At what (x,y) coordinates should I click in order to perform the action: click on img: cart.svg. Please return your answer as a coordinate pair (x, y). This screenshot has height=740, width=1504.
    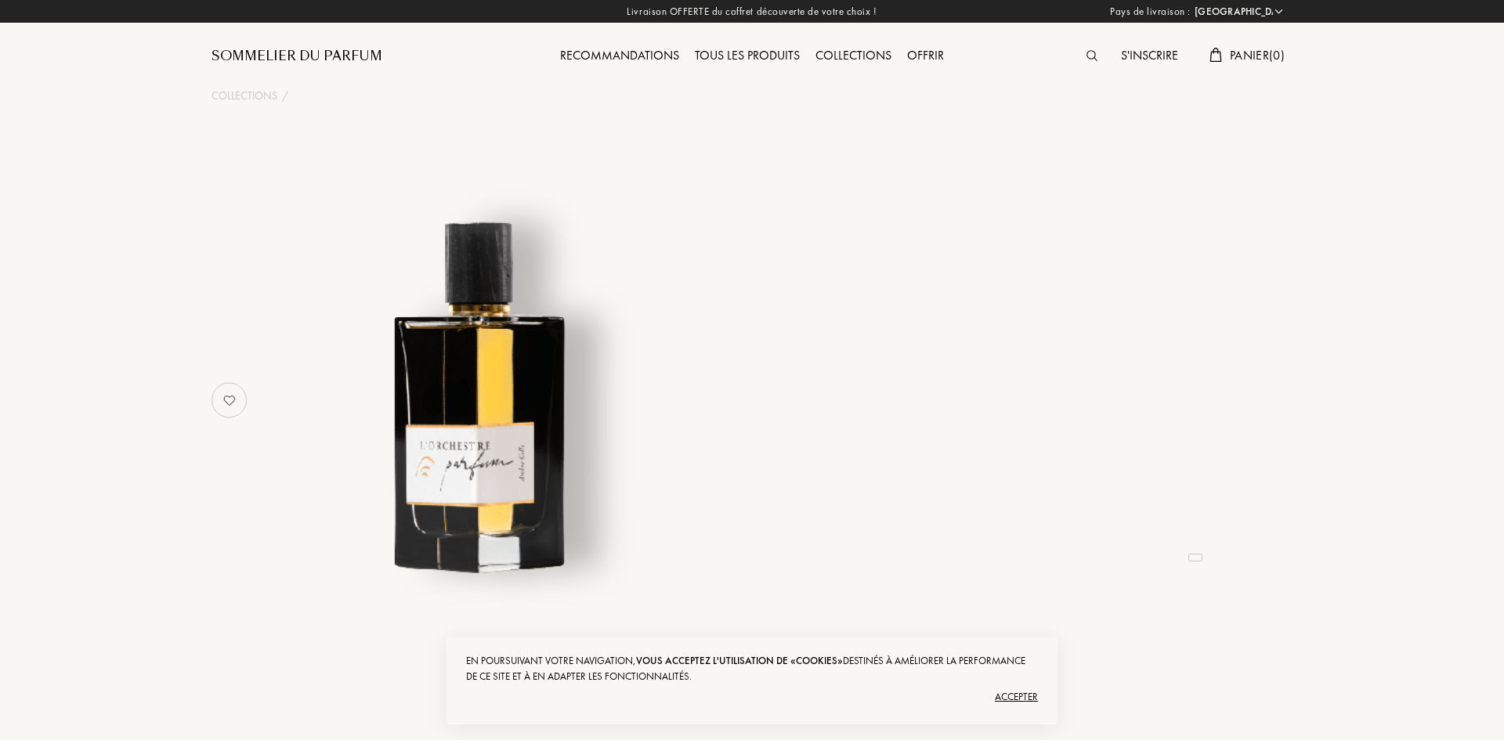
    Looking at the image, I should click on (1215, 55).